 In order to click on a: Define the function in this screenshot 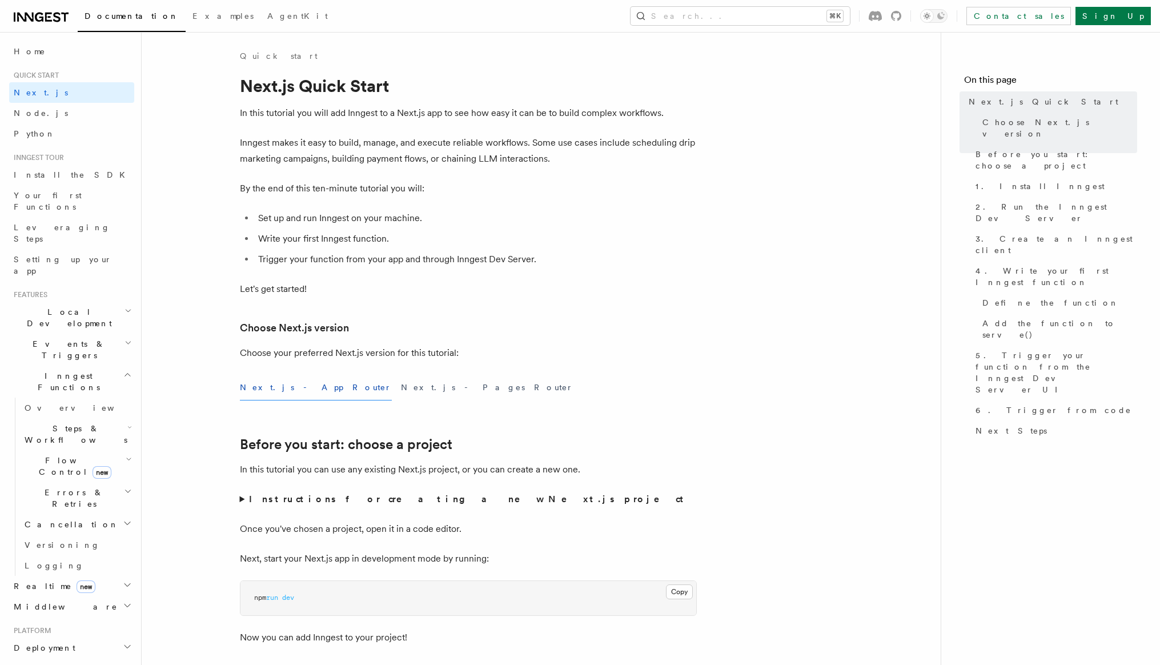, I will do `click(1057, 303)`.